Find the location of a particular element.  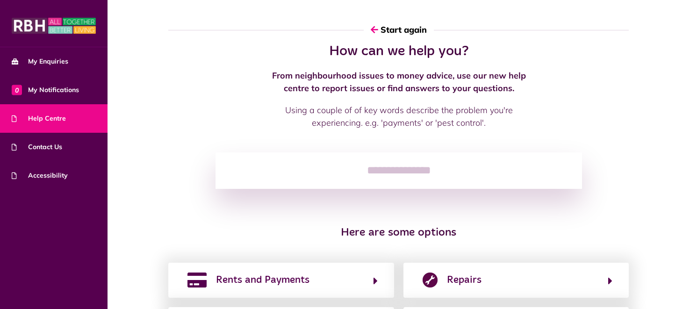

img: report-repair.png is located at coordinates (430, 280).